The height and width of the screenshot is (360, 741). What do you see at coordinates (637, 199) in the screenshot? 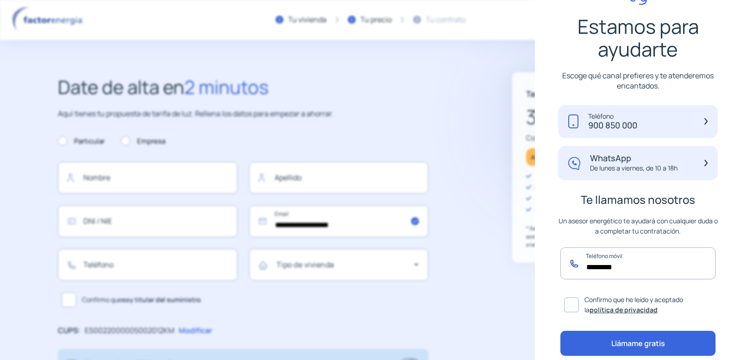
I see `p: Te llamamos nosotros` at bounding box center [637, 199].